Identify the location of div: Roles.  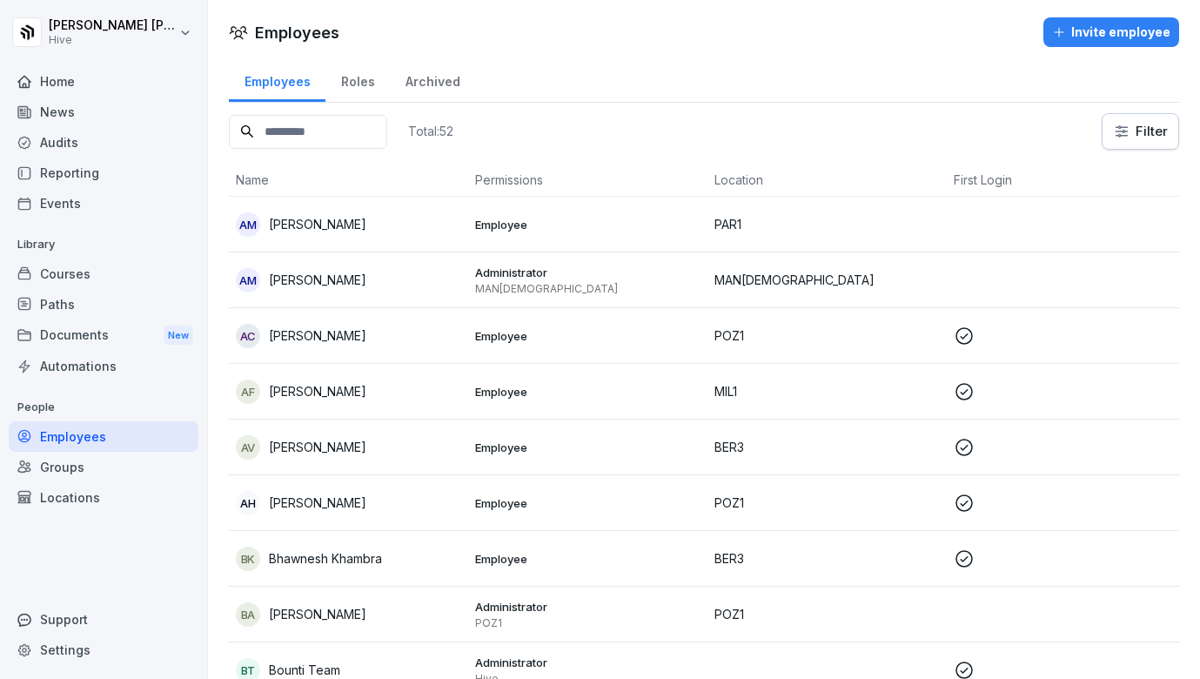
(358, 79).